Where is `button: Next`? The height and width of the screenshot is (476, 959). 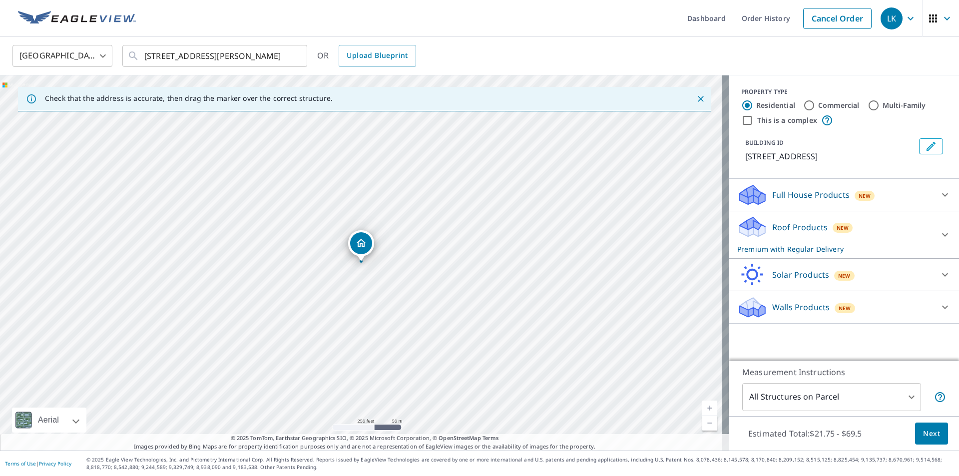
button: Next is located at coordinates (932, 434).